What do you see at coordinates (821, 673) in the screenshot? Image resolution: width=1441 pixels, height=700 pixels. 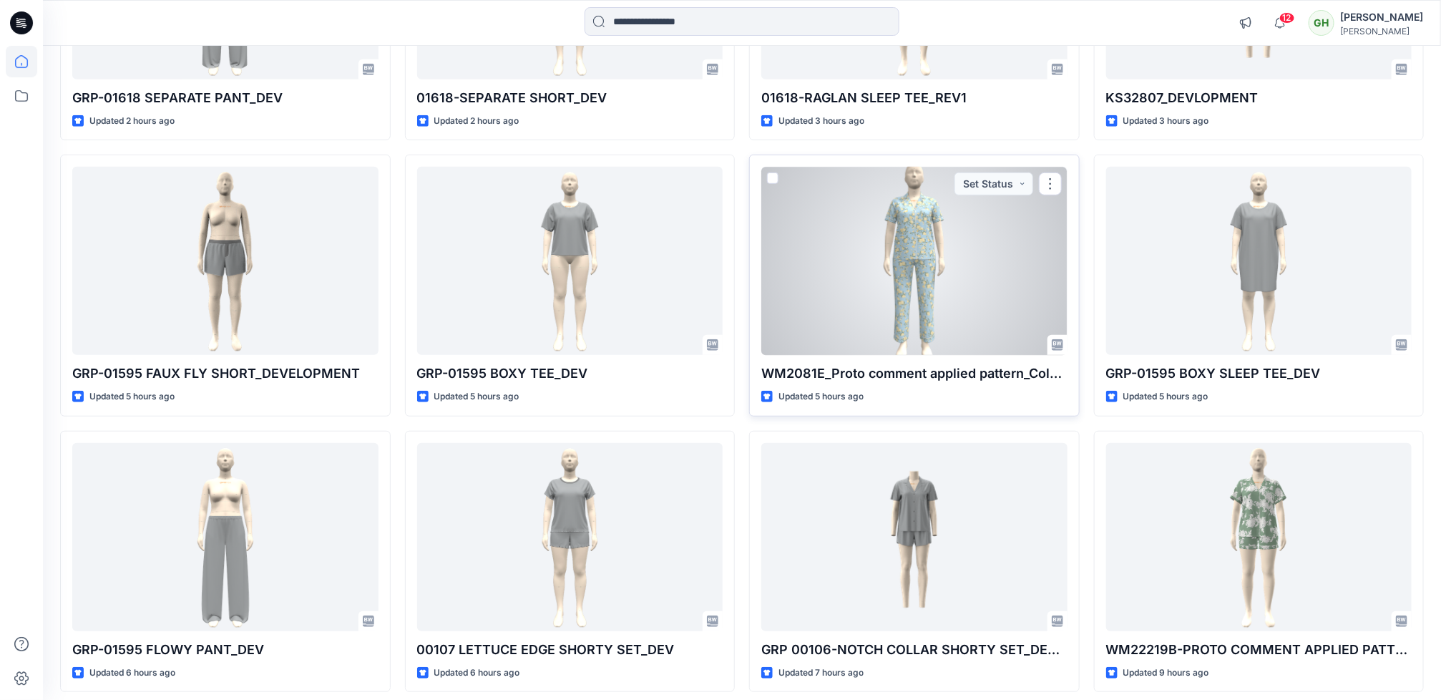 I see `p: Updated 7 hours ago` at bounding box center [821, 673].